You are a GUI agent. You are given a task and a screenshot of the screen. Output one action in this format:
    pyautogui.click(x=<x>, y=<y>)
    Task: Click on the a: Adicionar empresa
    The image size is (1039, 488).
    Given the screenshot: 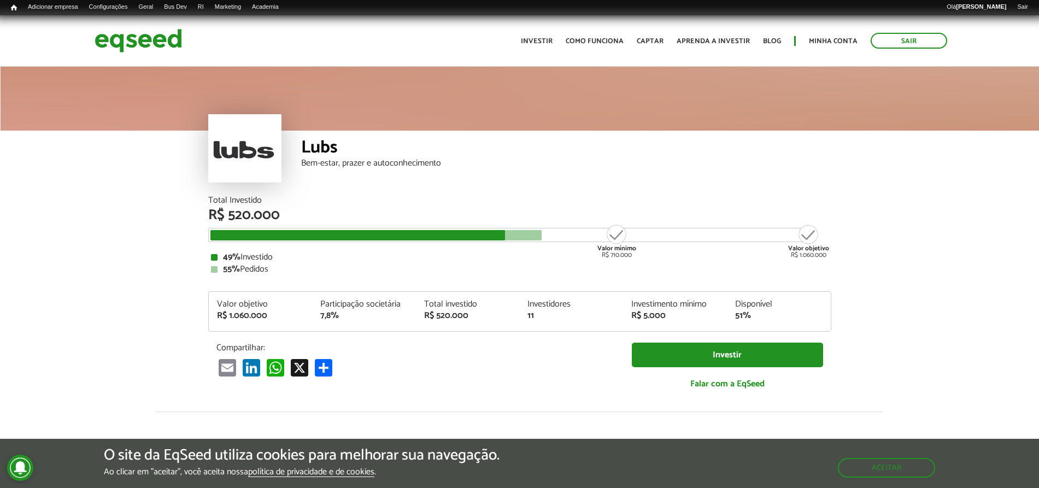 What is the action you would take?
    pyautogui.click(x=53, y=7)
    